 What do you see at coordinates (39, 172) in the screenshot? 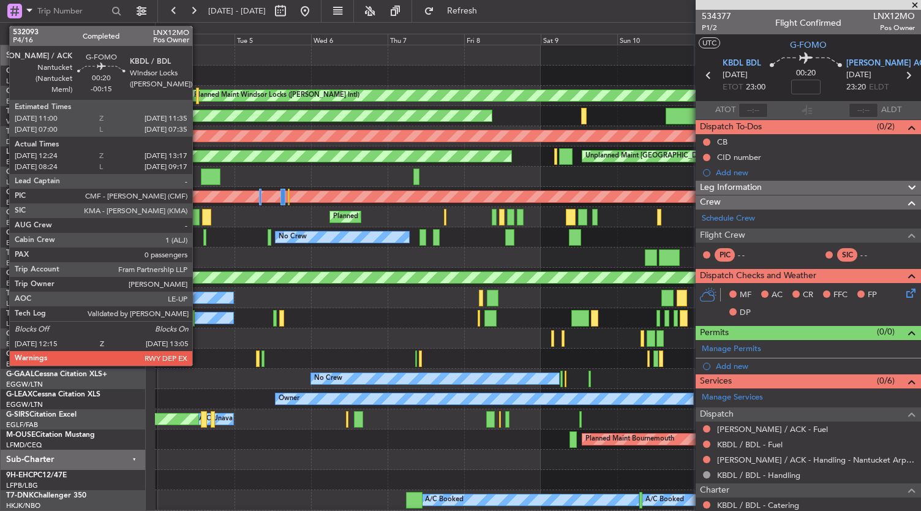
I see `a: G-SPCYLegacy 650` at bounding box center [39, 172].